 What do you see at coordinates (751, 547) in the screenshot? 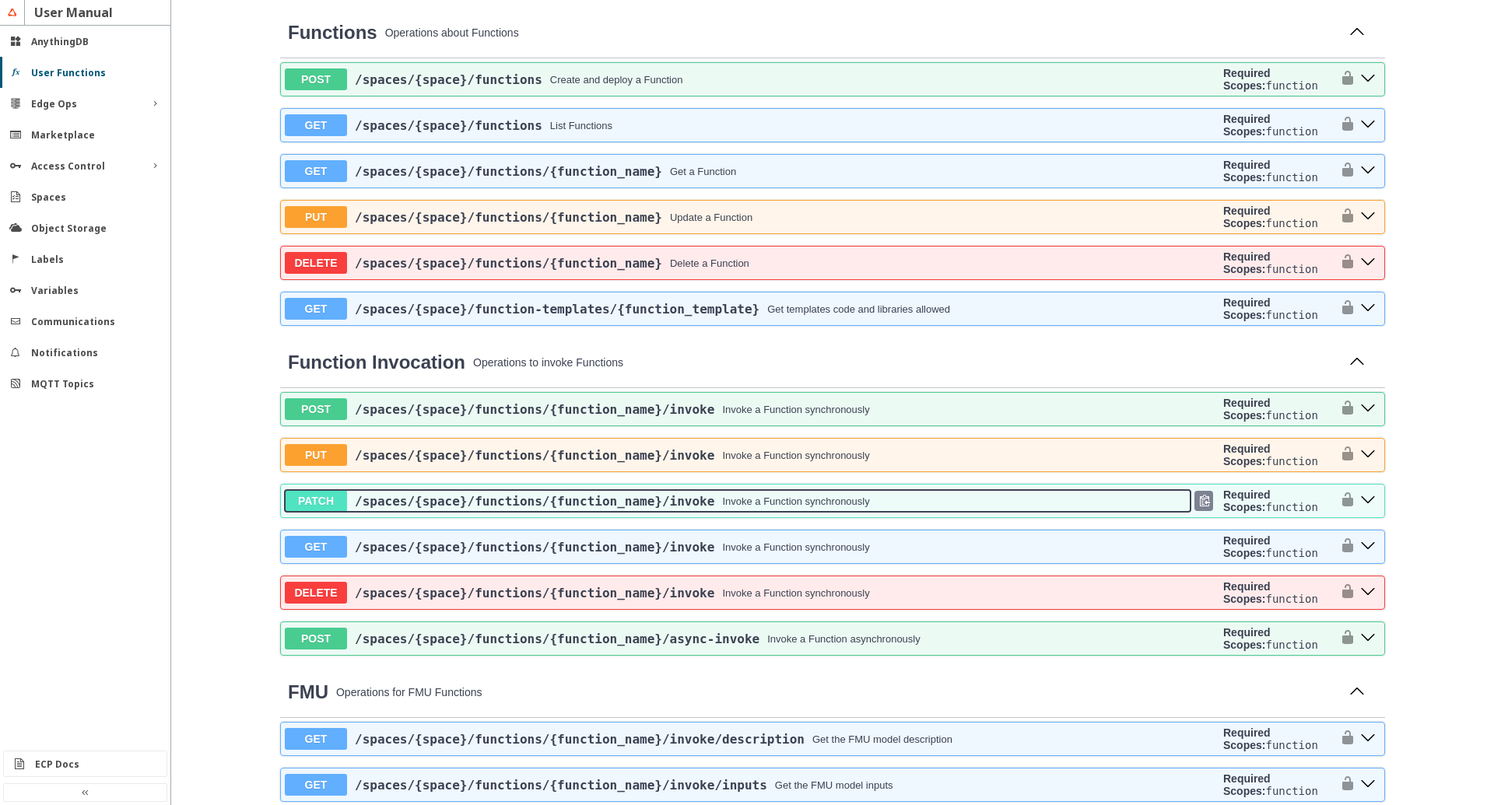
I see `button: GET/spaces/{space}/functions/{function_name}/invokeInvoke a Function synchronously` at bounding box center [751, 547].